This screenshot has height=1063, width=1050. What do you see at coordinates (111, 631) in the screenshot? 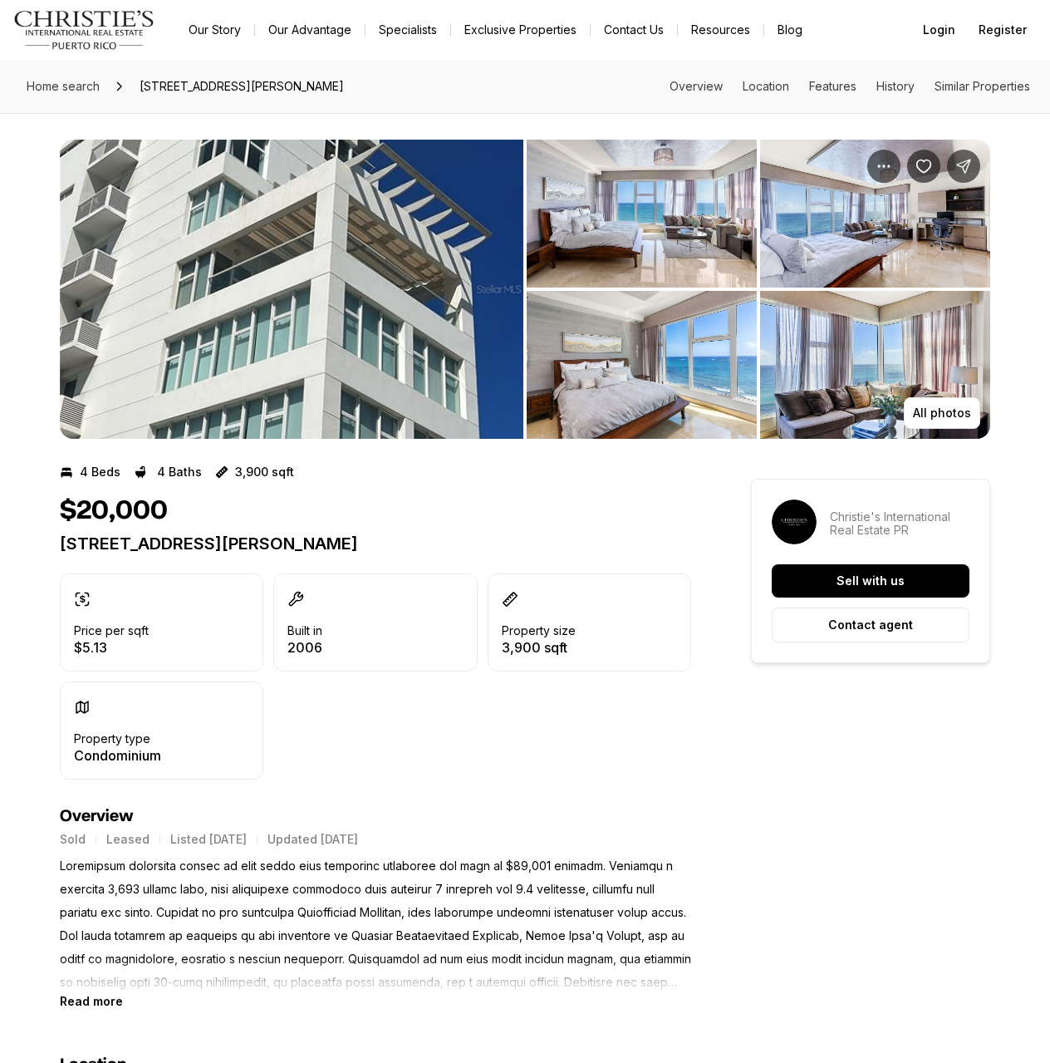
I see `p: Price per sqft` at bounding box center [111, 631].